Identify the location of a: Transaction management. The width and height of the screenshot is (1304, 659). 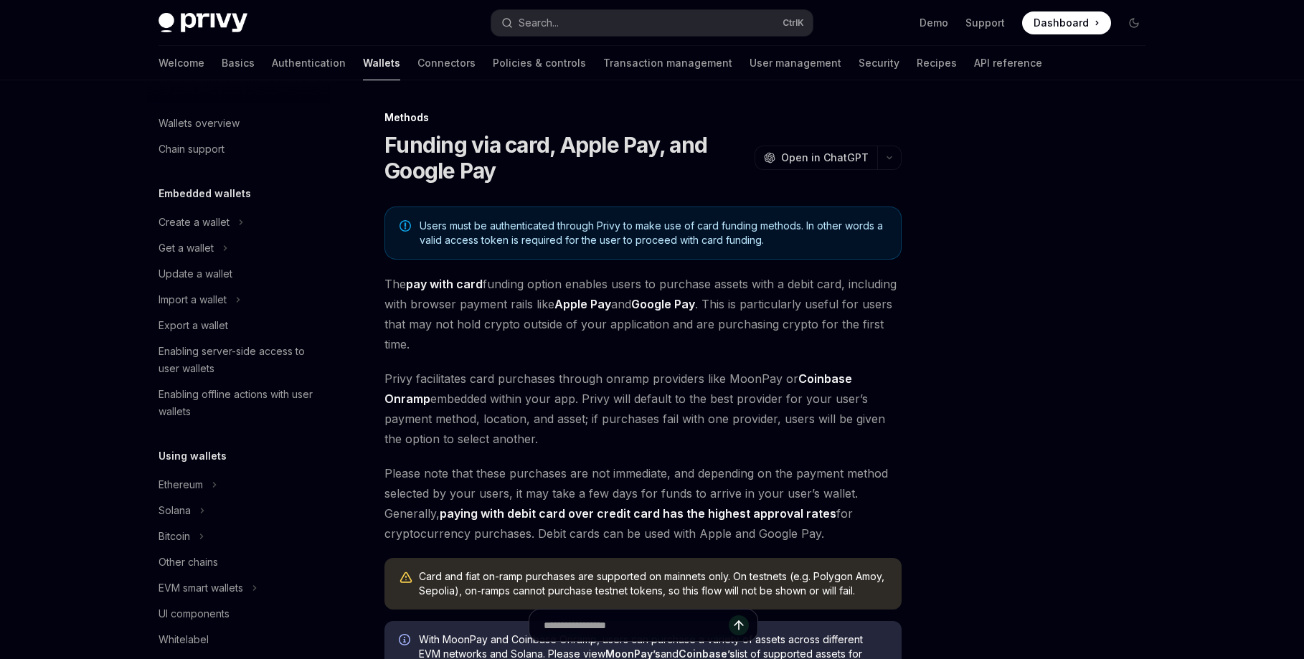
(668, 63).